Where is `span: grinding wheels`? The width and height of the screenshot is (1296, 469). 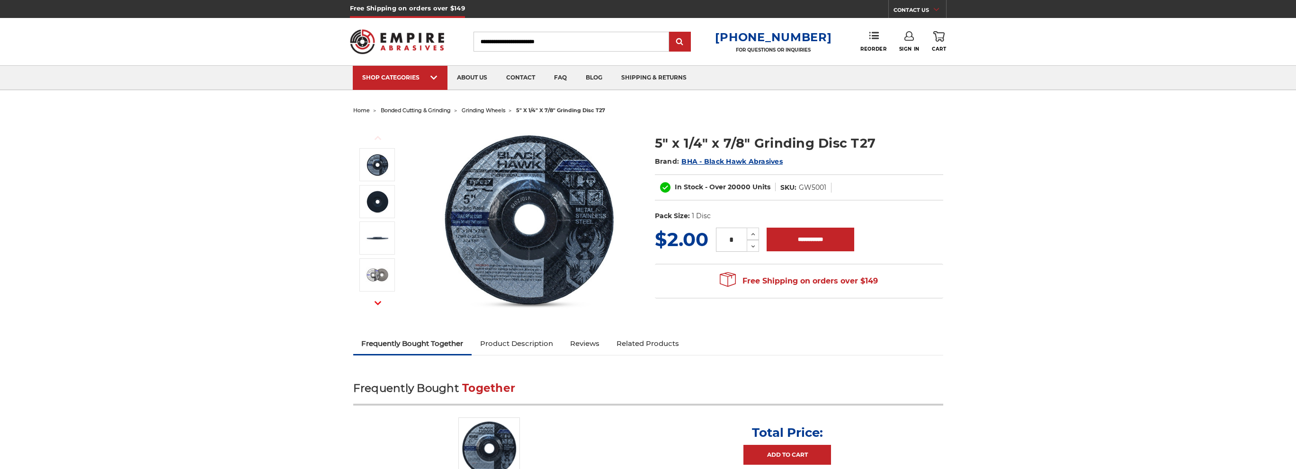 span: grinding wheels is located at coordinates (484, 110).